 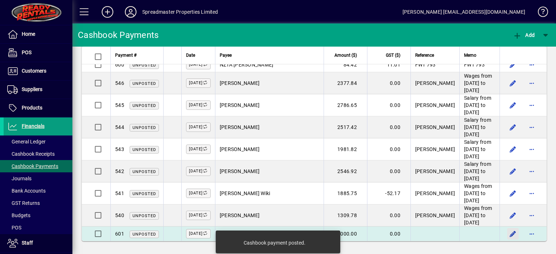 I want to click on a: Suppliers, so click(x=38, y=90).